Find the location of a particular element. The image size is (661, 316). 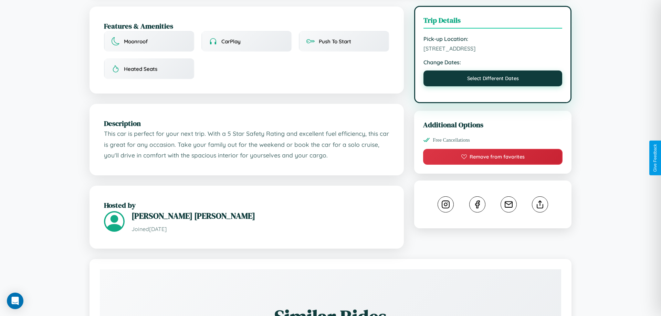

span: Moonroof is located at coordinates (136, 41).